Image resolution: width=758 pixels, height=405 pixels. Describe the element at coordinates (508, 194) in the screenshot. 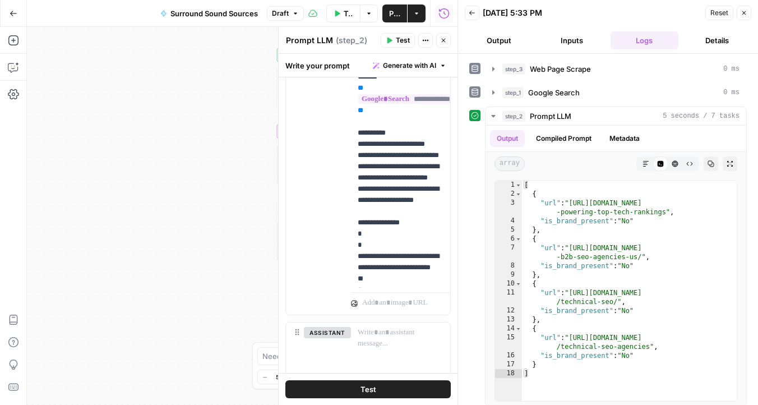

I see `div: 2` at that location.